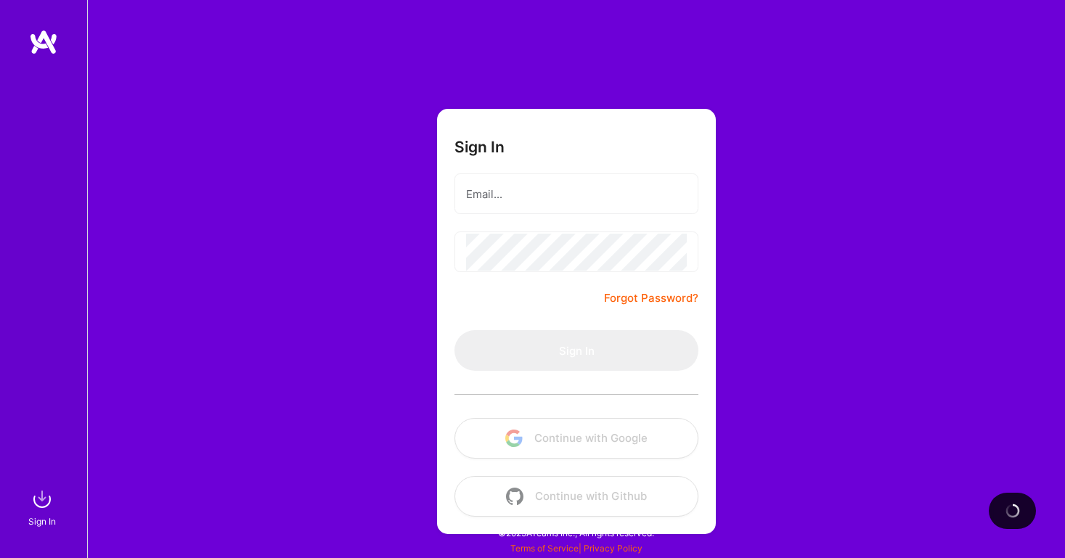 This screenshot has height=558, width=1065. Describe the element at coordinates (576, 438) in the screenshot. I see `button: Continue with Google` at that location.